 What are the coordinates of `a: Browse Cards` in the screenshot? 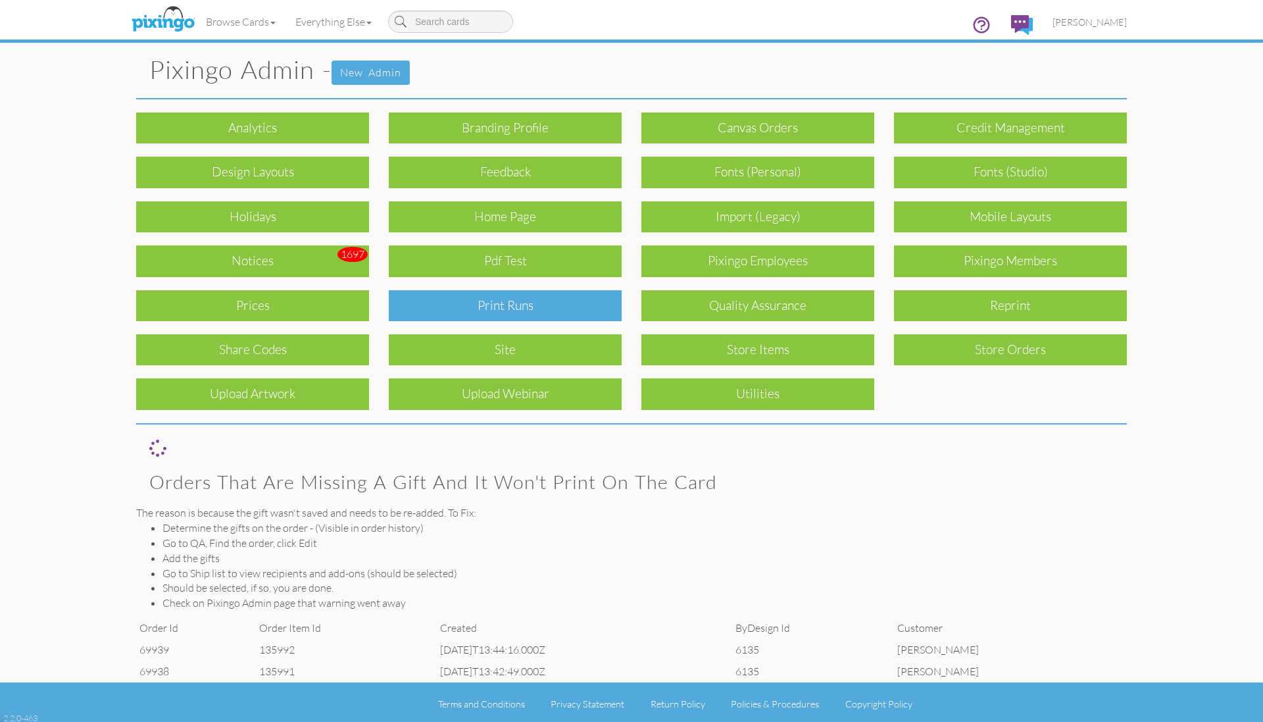 It's located at (241, 22).